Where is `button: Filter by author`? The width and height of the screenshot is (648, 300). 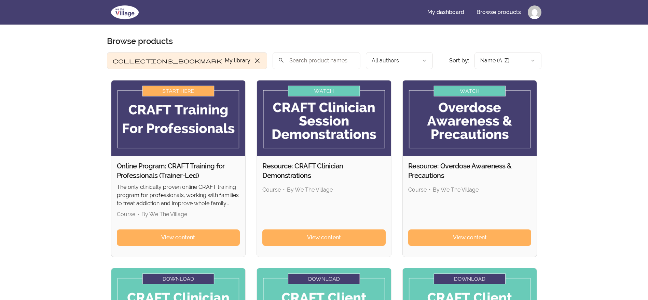 button: Filter by author is located at coordinates (399, 61).